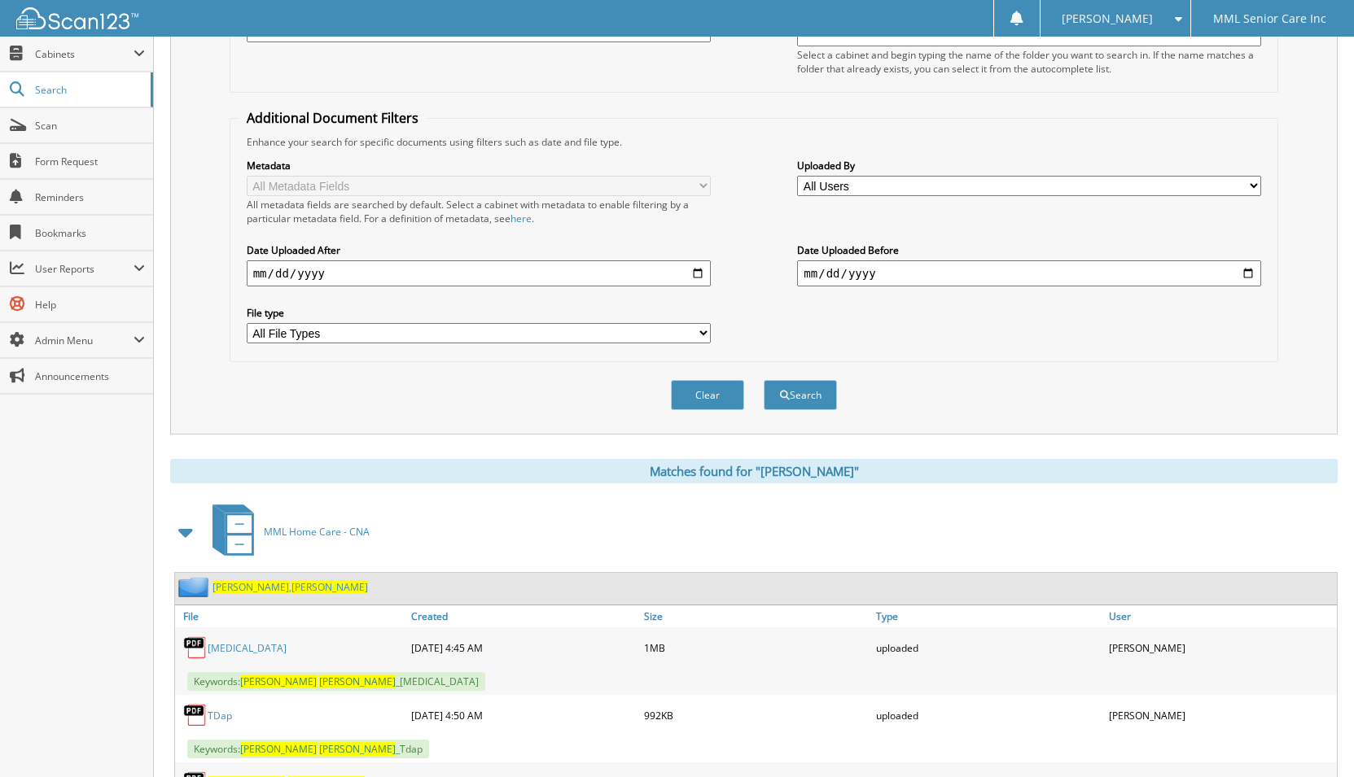 This screenshot has height=777, width=1354. Describe the element at coordinates (90, 376) in the screenshot. I see `span: Announcements` at that location.